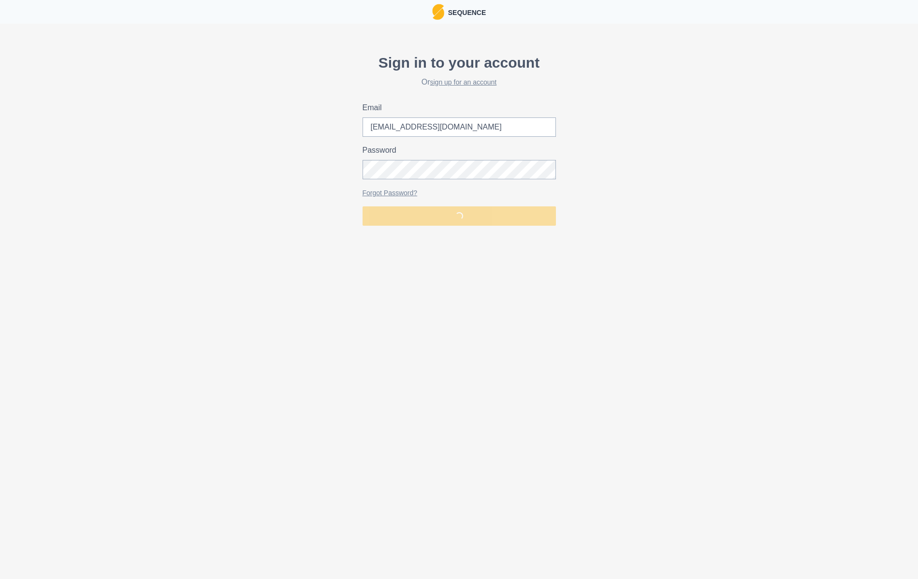 The image size is (918, 579). What do you see at coordinates (465, 12) in the screenshot?
I see `p: Sequence` at bounding box center [465, 12].